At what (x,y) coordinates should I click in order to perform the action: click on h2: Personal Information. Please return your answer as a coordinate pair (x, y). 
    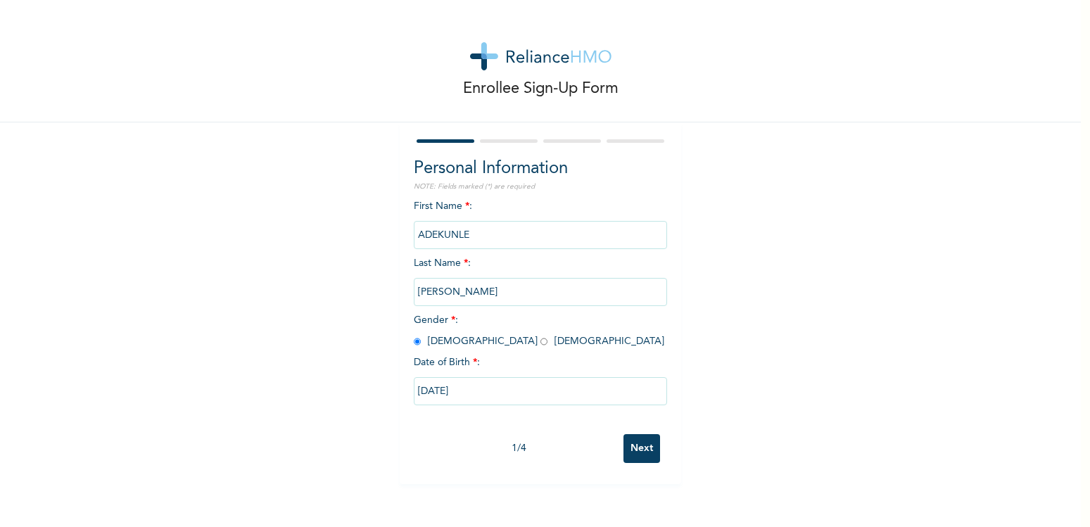
    Looking at the image, I should click on (541, 169).